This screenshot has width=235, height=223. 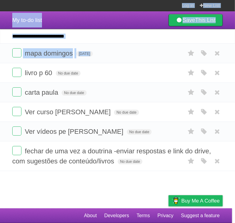 I want to click on img: Buy me a coffee, so click(x=175, y=201).